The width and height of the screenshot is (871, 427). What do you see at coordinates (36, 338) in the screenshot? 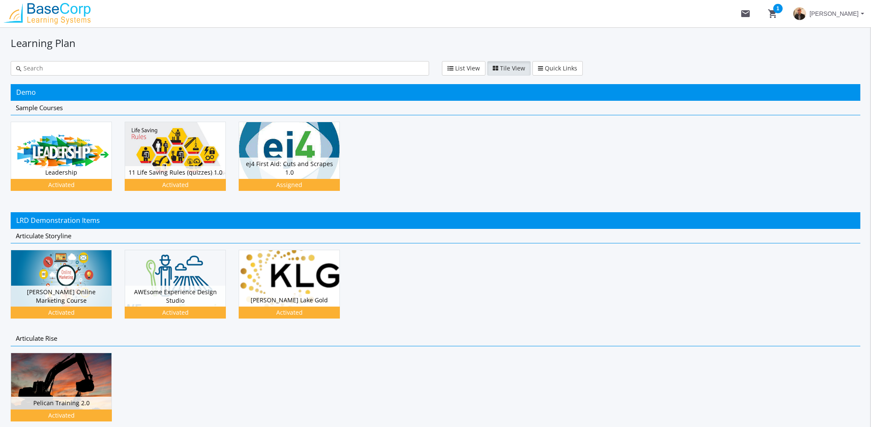
I see `span: Articulate Rise` at bounding box center [36, 338].